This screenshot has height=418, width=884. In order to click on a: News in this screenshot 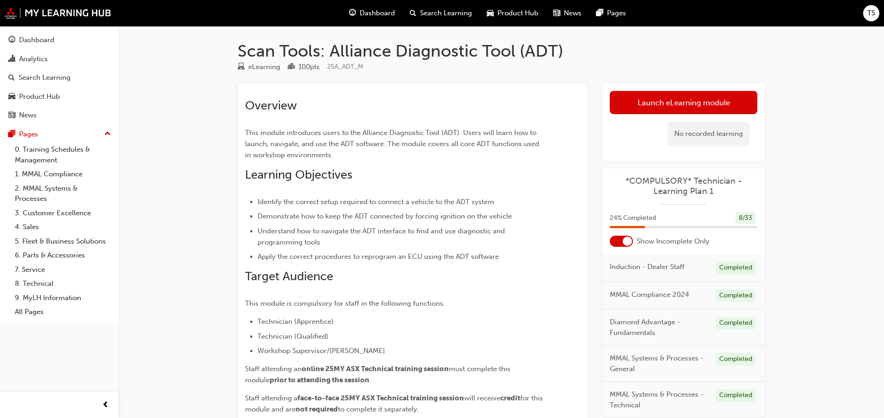, I will do `click(59, 115)`.